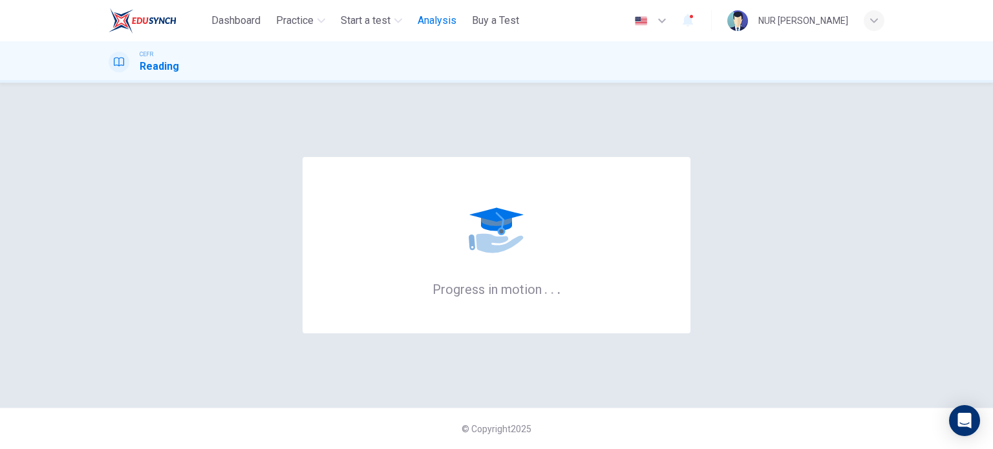 This screenshot has width=993, height=449. Describe the element at coordinates (236, 21) in the screenshot. I see `span: Dashboard` at that location.